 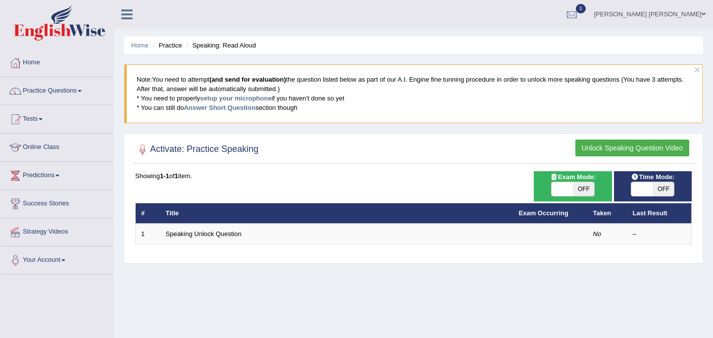 What do you see at coordinates (581, 8) in the screenshot?
I see `span: 0` at bounding box center [581, 8].